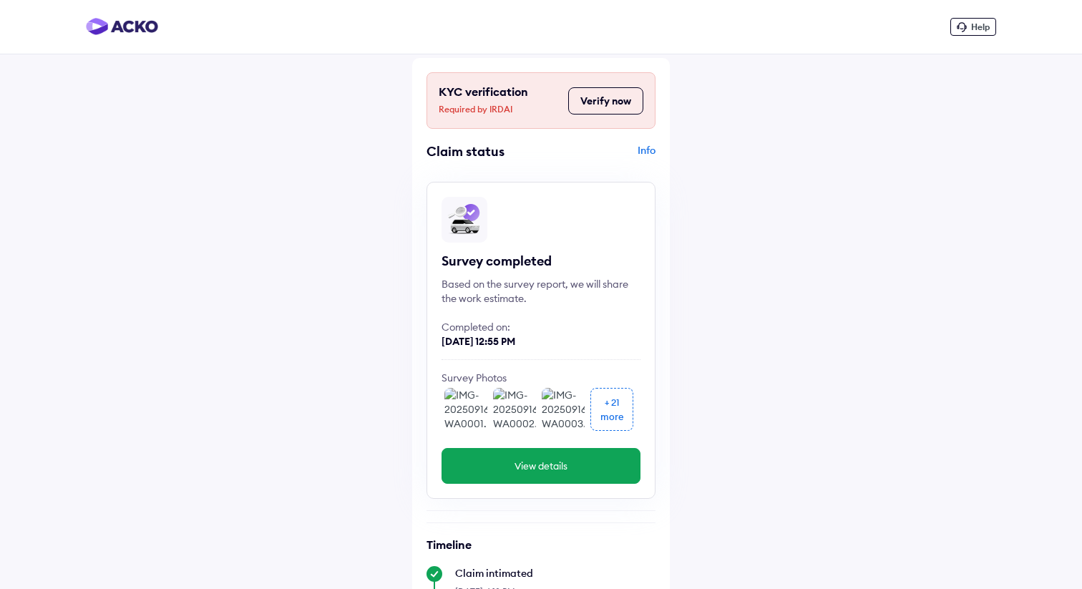 This screenshot has width=1082, height=589. Describe the element at coordinates (612, 416) in the screenshot. I see `div: more` at that location.